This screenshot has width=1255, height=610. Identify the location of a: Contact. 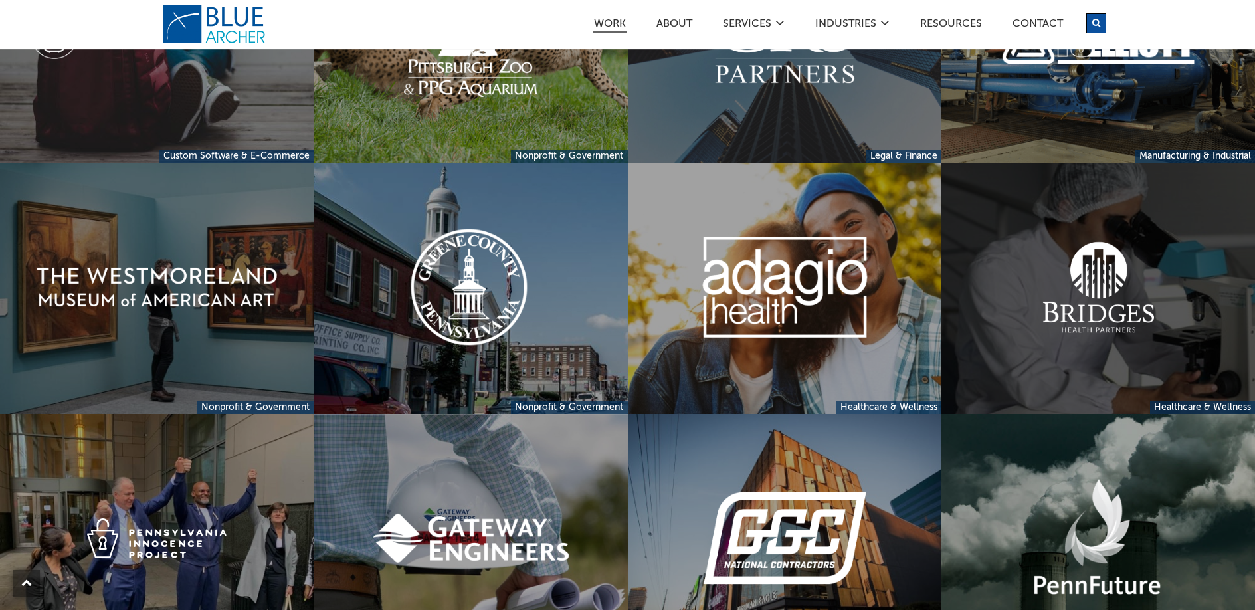
(1038, 25).